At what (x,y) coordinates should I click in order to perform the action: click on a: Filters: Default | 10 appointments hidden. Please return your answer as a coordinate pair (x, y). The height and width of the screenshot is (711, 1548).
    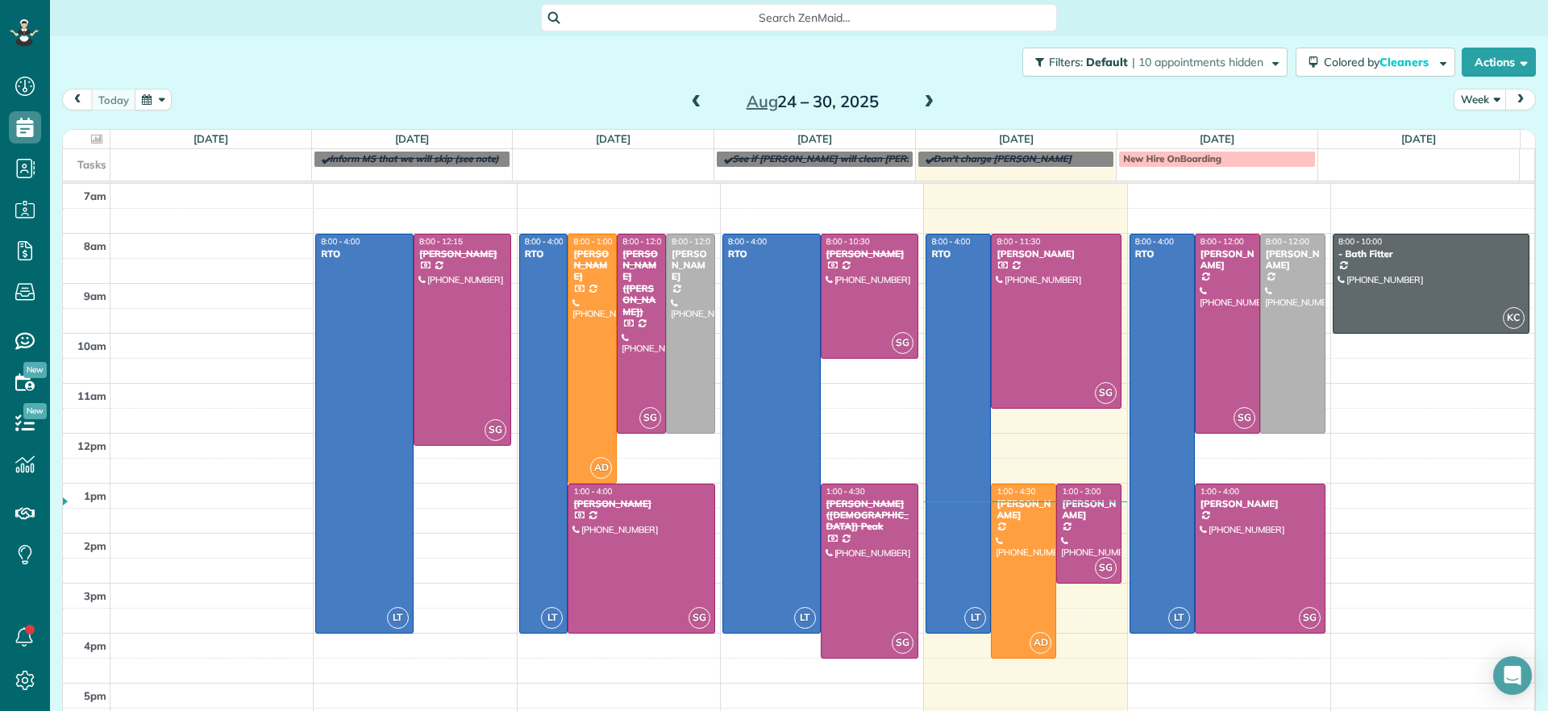
    Looking at the image, I should click on (1150, 62).